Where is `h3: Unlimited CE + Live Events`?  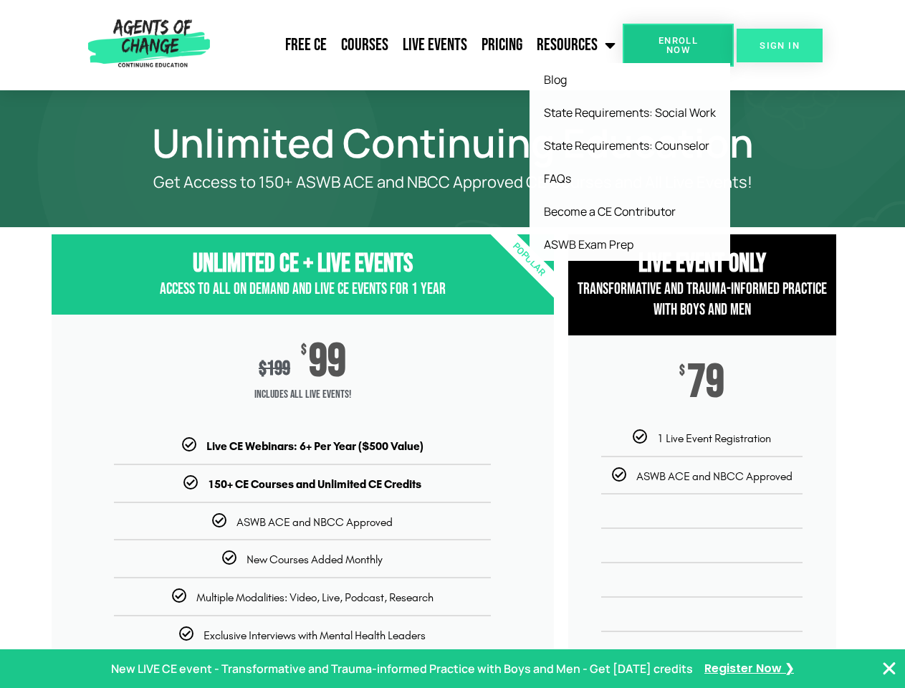
h3: Unlimited CE + Live Events is located at coordinates (302, 264).